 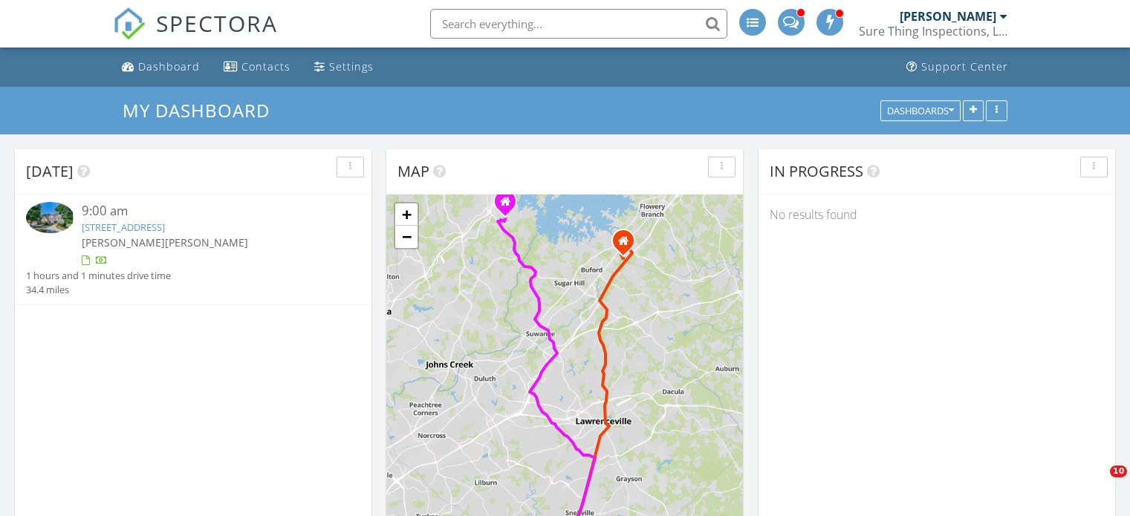 I want to click on div: 34.4 miles, so click(x=98, y=290).